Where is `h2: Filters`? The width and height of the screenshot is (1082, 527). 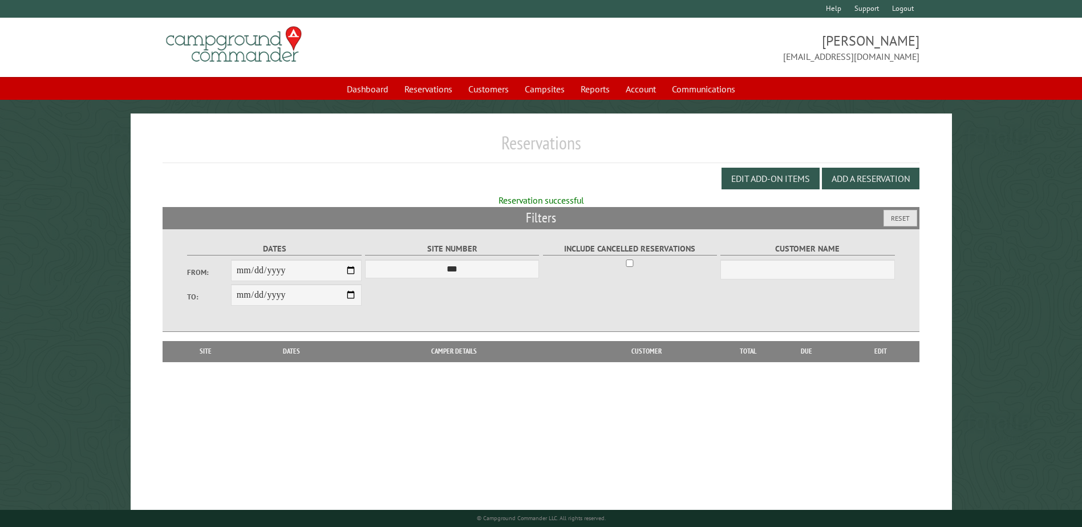
h2: Filters is located at coordinates (541, 218).